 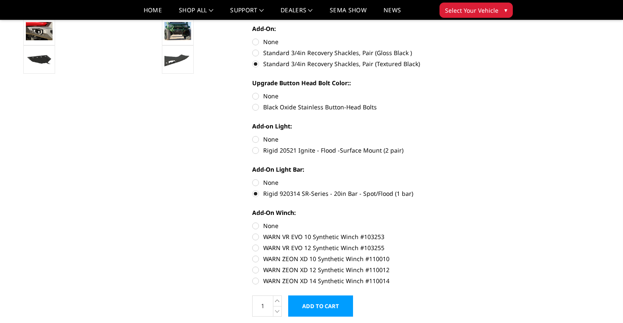 I want to click on label: Standard 3/4in Recovery Shackles, Pair (Gloss Black ), so click(x=369, y=53).